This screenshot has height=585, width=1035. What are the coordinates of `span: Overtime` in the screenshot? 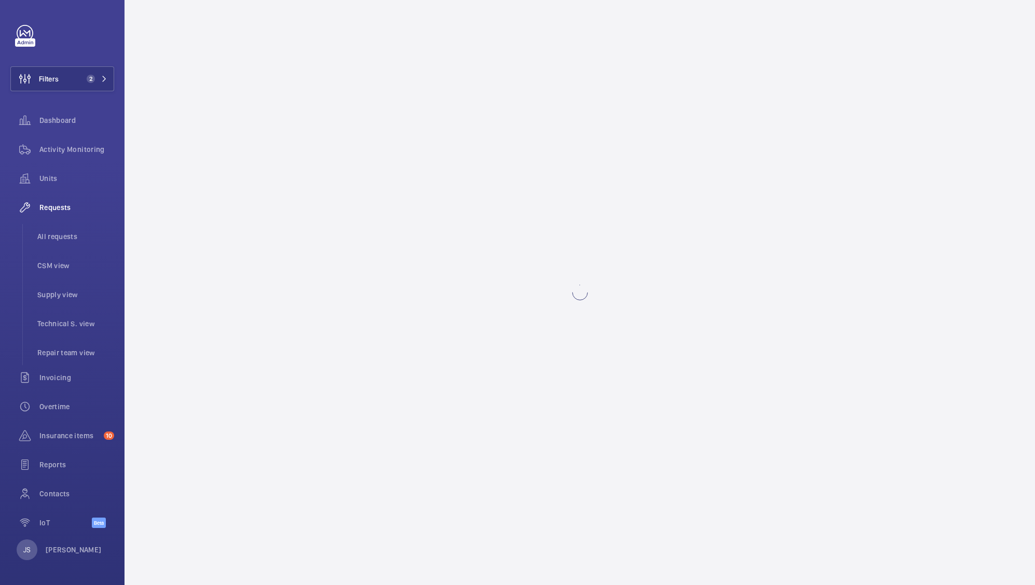 It's located at (77, 407).